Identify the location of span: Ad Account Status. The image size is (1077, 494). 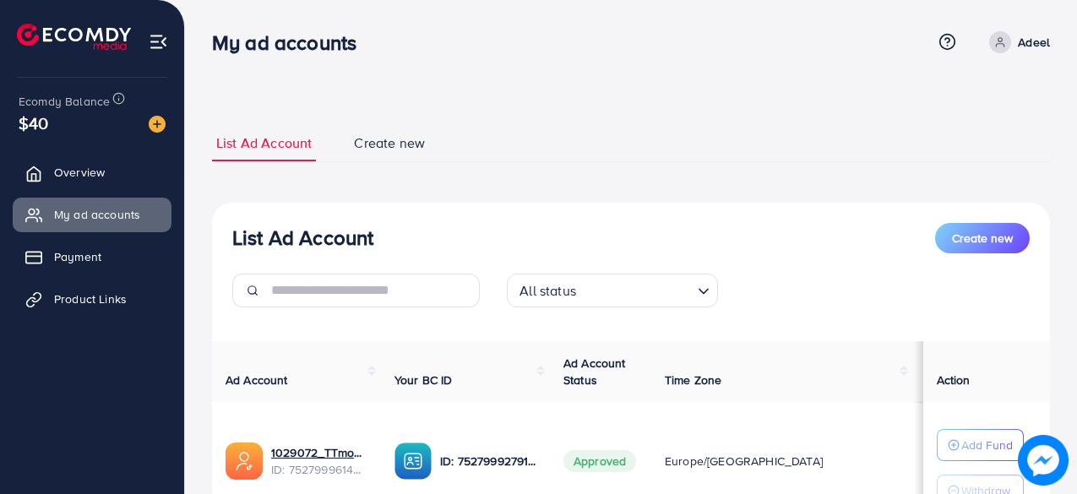
(595, 372).